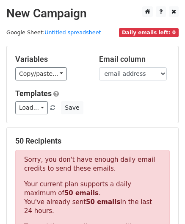 The width and height of the screenshot is (185, 224). What do you see at coordinates (72, 32) in the screenshot?
I see `a: Untitled spreadsheet` at bounding box center [72, 32].